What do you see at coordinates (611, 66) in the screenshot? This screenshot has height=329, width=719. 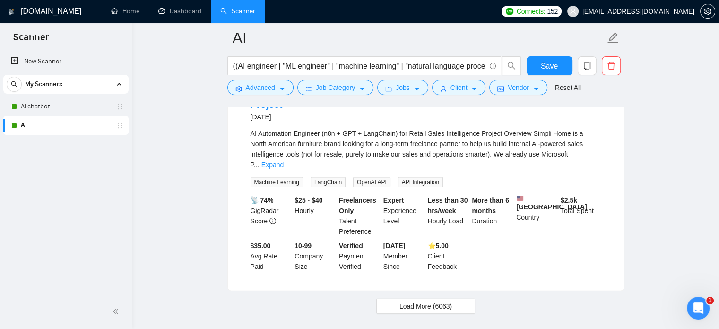 I see `span: delete` at bounding box center [611, 66].